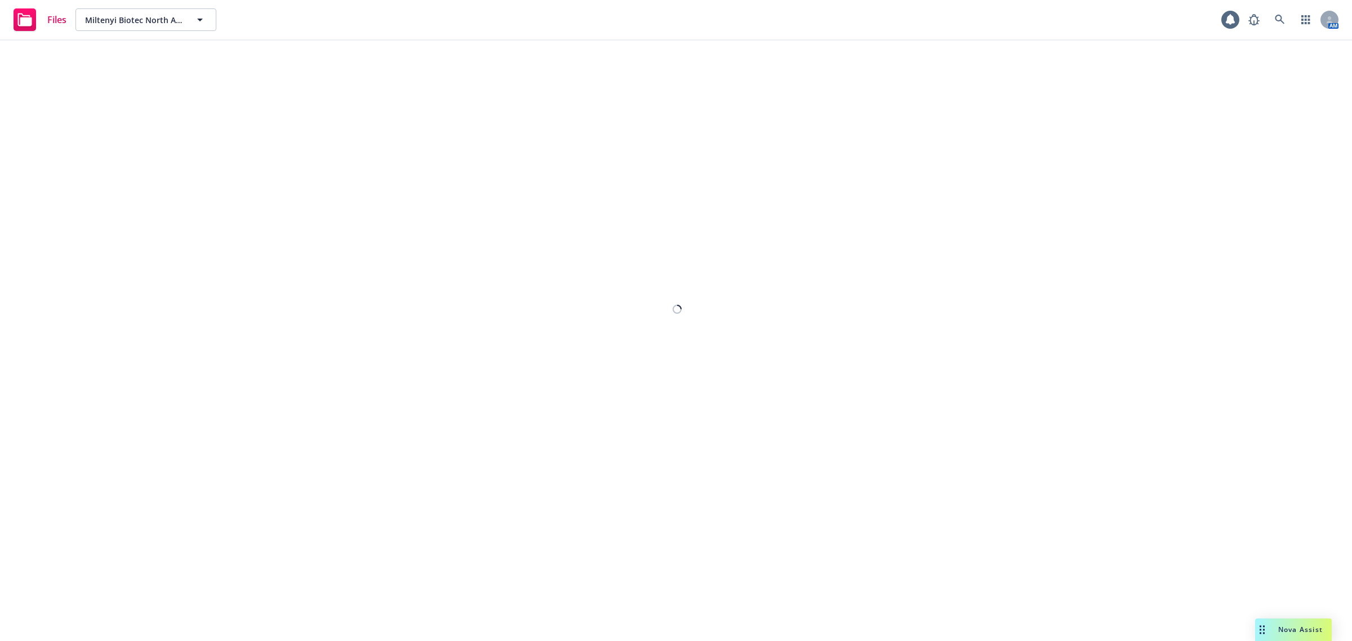 The image size is (1352, 641). What do you see at coordinates (40, 20) in the screenshot?
I see `a: Files` at bounding box center [40, 20].